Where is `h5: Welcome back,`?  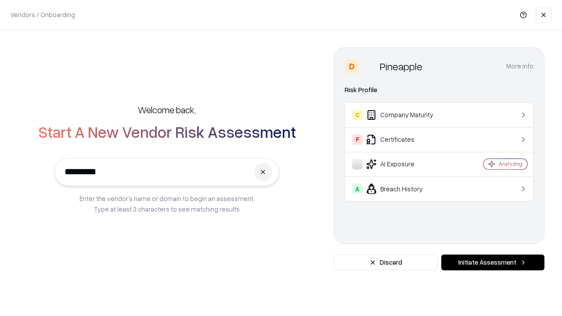
h5: Welcome back, is located at coordinates (167, 110).